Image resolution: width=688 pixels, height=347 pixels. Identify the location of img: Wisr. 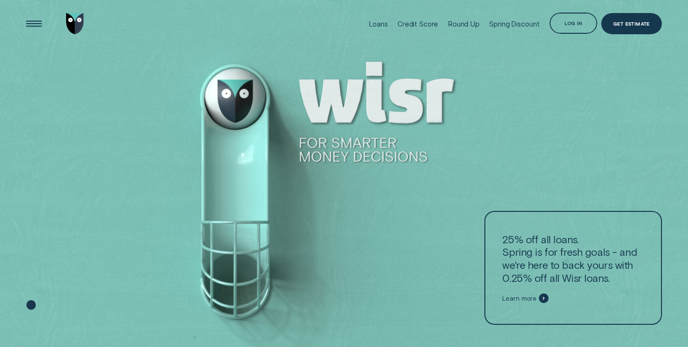
(75, 24).